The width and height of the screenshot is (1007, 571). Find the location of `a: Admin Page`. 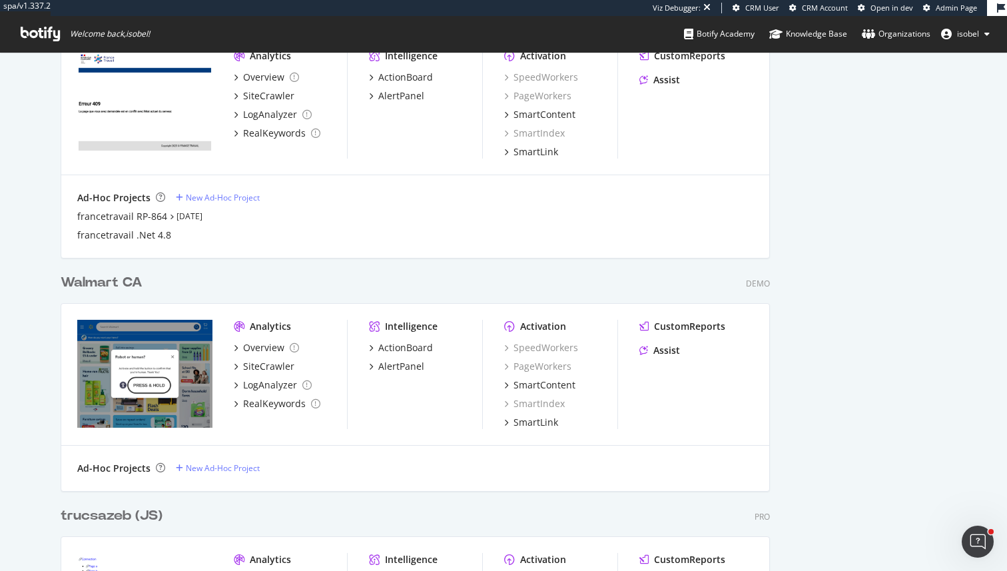

a: Admin Page is located at coordinates (950, 8).